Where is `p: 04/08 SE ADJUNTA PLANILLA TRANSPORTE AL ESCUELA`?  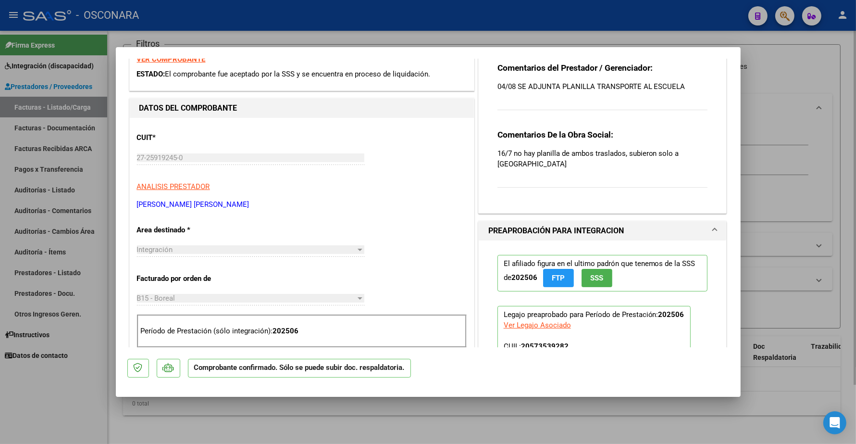 p: 04/08 SE ADJUNTA PLANILLA TRANSPORTE AL ESCUELA is located at coordinates (603, 87).